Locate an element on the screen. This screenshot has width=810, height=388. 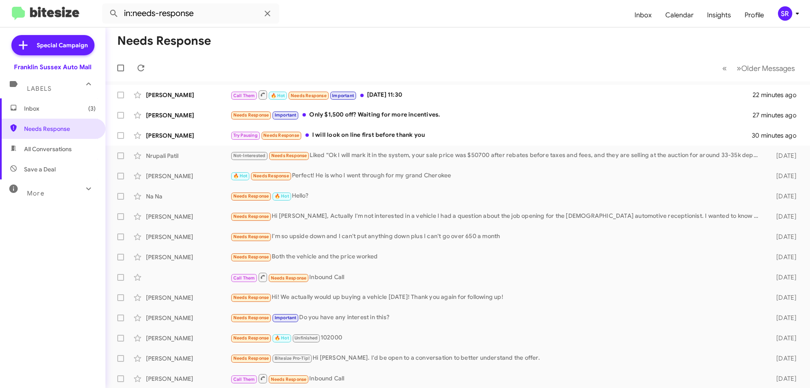
div: Liked “Ok I will mark it in the system, your sale price was $50700 after rebates before taxes and... is located at coordinates (496, 155).